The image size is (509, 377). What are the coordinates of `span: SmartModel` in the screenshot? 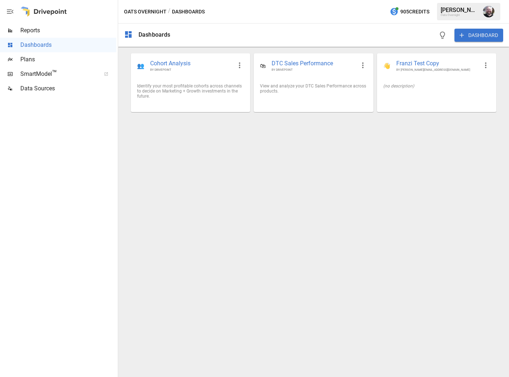 It's located at (58, 74).